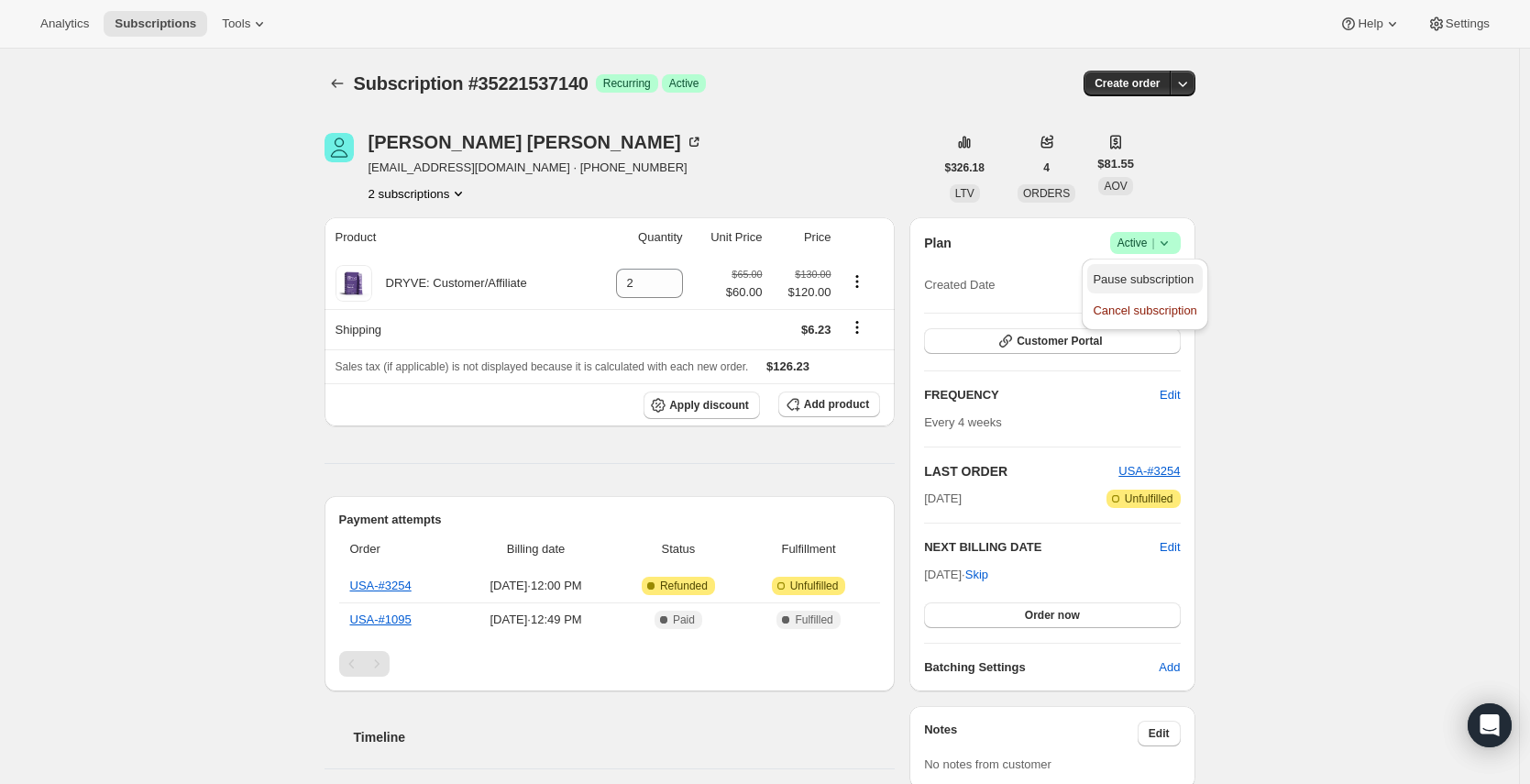 This screenshot has width=1530, height=784. What do you see at coordinates (965, 194) in the screenshot?
I see `span: LTV` at bounding box center [965, 194].